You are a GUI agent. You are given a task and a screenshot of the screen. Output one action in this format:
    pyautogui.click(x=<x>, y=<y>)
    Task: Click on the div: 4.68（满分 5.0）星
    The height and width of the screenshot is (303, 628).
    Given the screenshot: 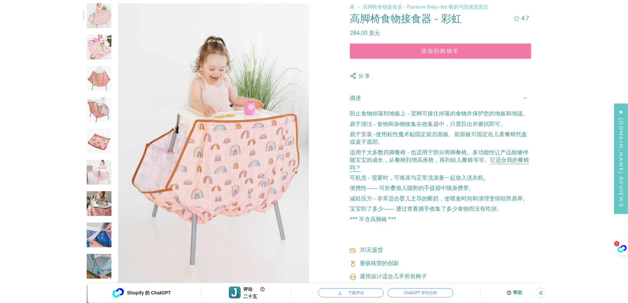 What is the action you would take?
    pyautogui.click(x=517, y=18)
    